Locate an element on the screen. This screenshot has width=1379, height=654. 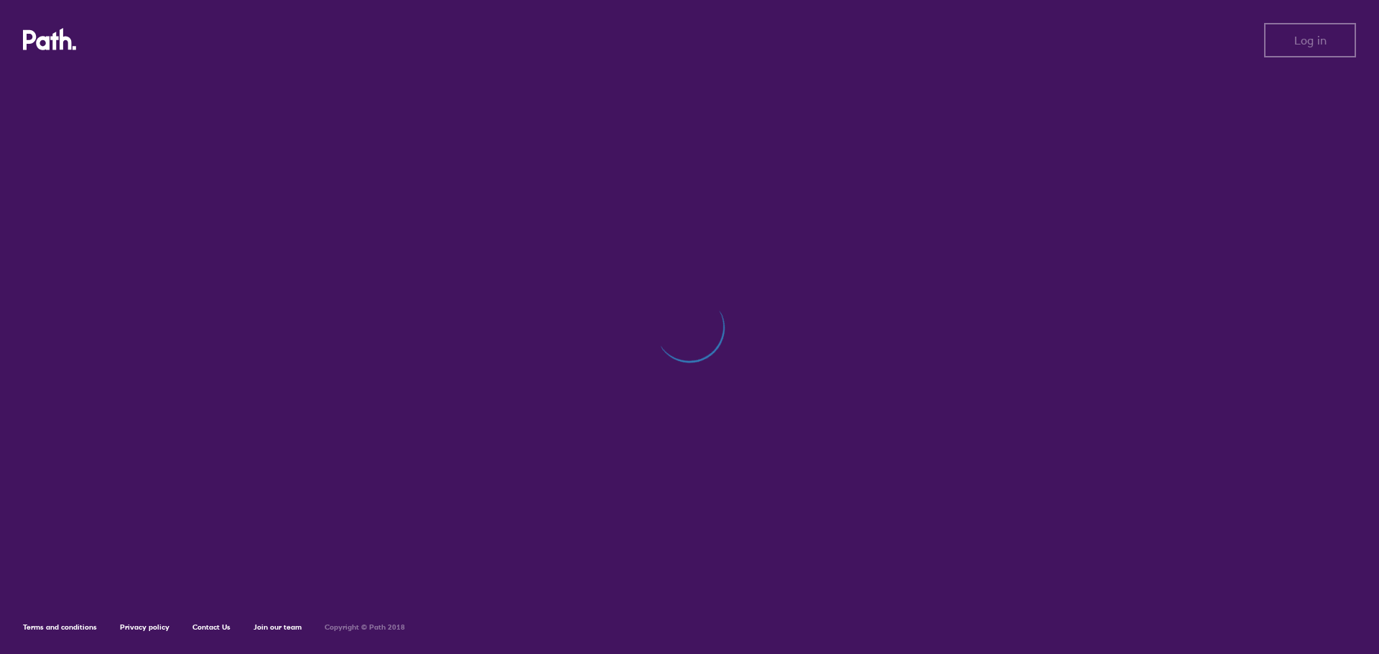
a: Join our team is located at coordinates (277, 627).